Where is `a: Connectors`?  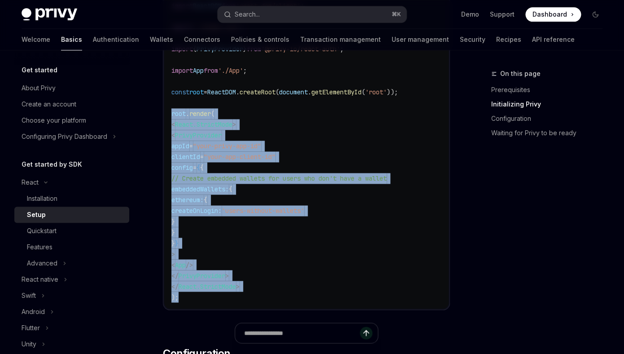
a: Connectors is located at coordinates (202, 39).